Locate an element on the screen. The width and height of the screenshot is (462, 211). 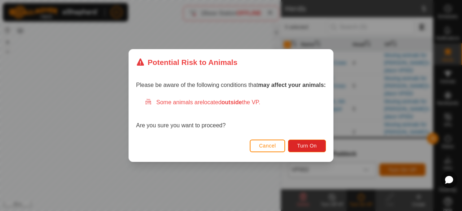
button: Turn On is located at coordinates (307, 146).